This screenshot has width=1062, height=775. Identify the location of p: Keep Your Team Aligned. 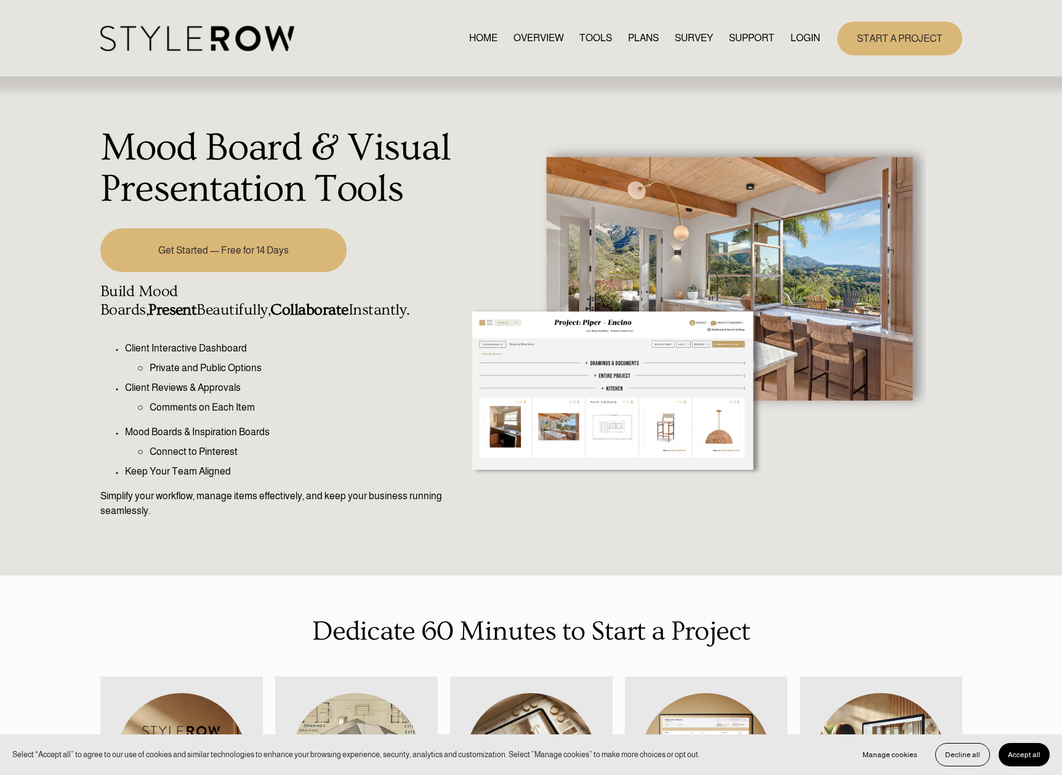
(290, 472).